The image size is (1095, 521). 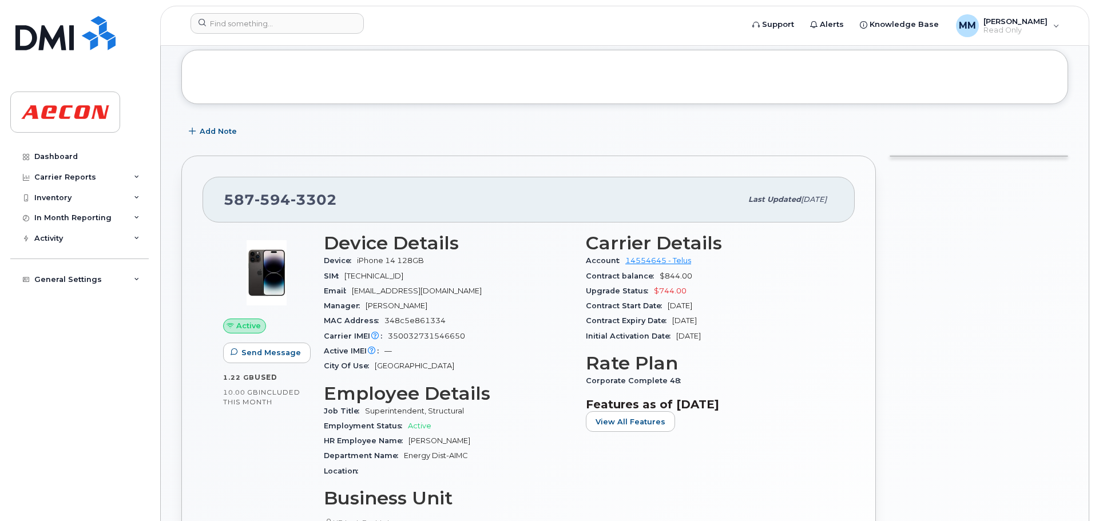 I want to click on button: Send Message, so click(x=267, y=353).